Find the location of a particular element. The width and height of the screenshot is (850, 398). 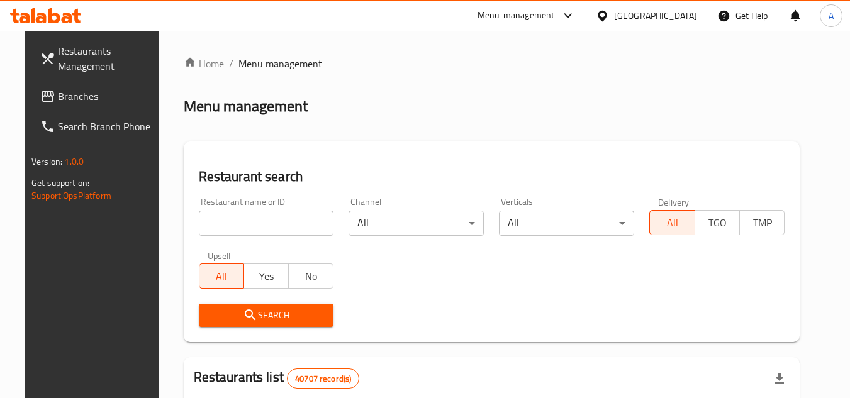

button: Yes is located at coordinates (266, 276).